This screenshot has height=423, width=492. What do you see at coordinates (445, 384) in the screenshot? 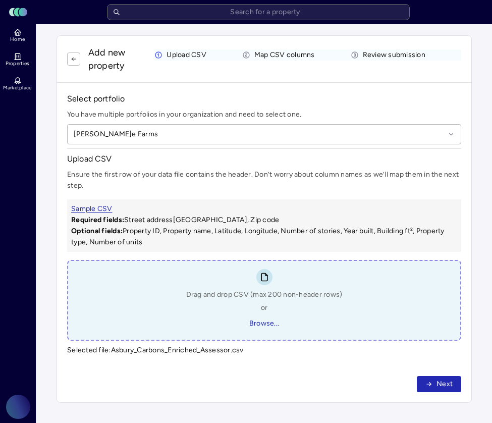
I see `span: Next` at bounding box center [445, 384].